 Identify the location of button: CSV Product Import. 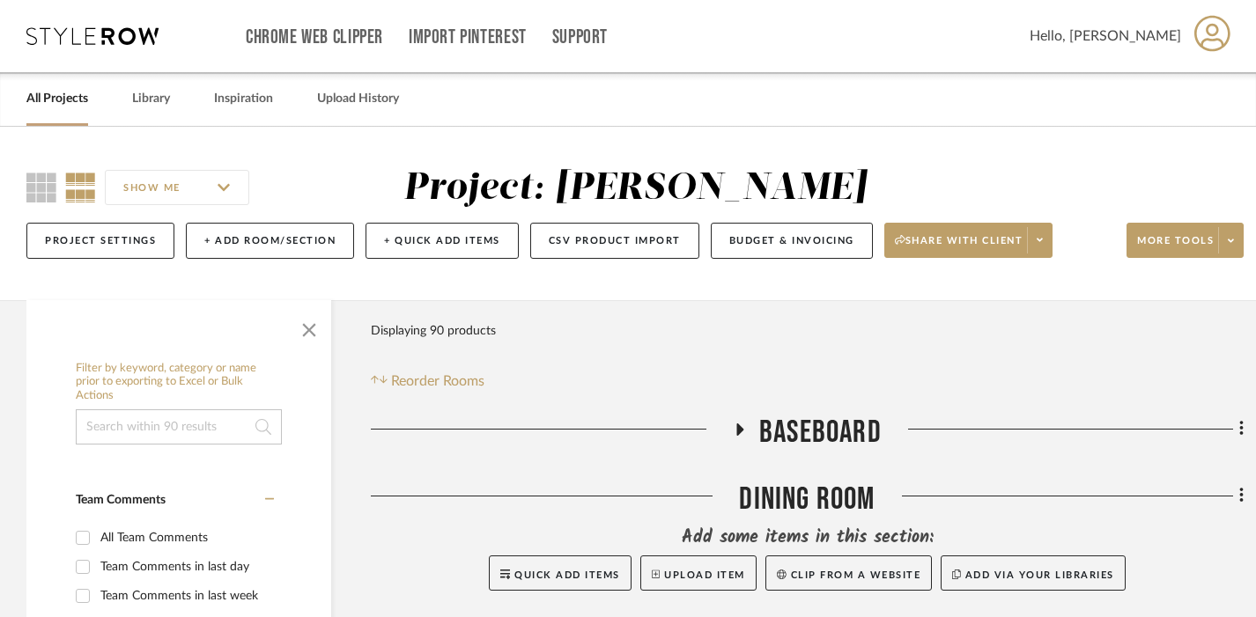
(615, 240).